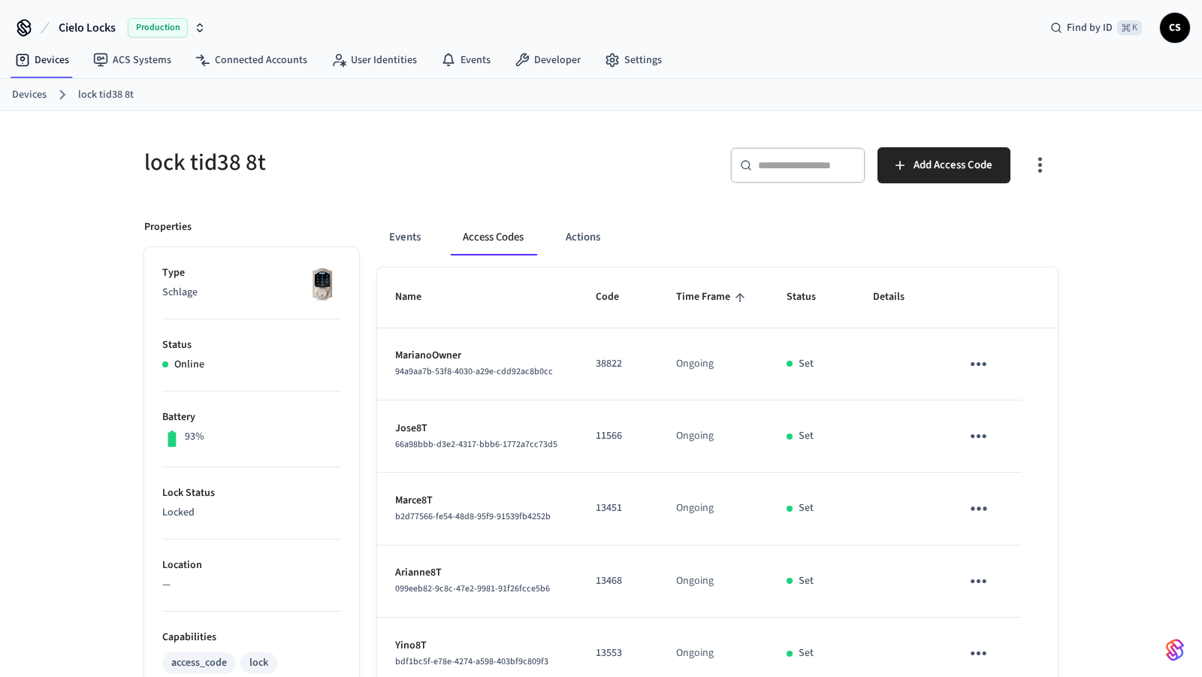 The image size is (1202, 677). What do you see at coordinates (618, 364) in the screenshot?
I see `p: 38822` at bounding box center [618, 364].